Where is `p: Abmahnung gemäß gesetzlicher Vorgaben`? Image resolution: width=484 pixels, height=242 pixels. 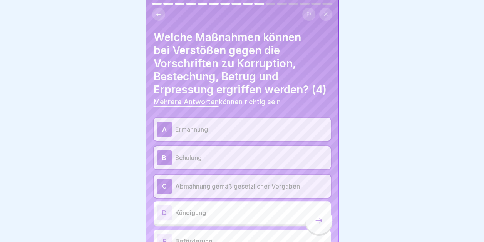 p: Abmahnung gemäß gesetzlicher Vorgaben is located at coordinates (251, 186).